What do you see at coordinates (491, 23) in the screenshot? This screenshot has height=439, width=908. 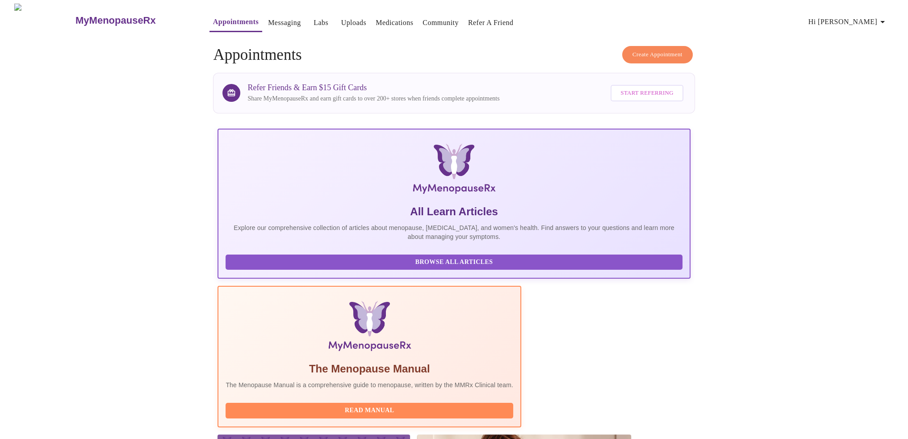 I see `a: Refer a Friend` at bounding box center [491, 23].